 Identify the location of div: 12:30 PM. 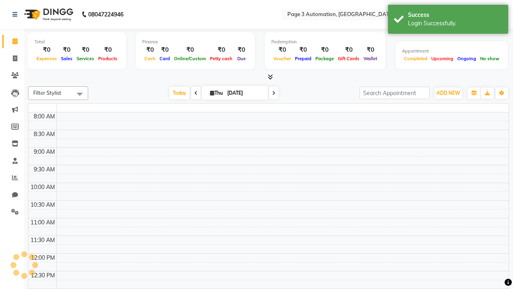
(43, 275).